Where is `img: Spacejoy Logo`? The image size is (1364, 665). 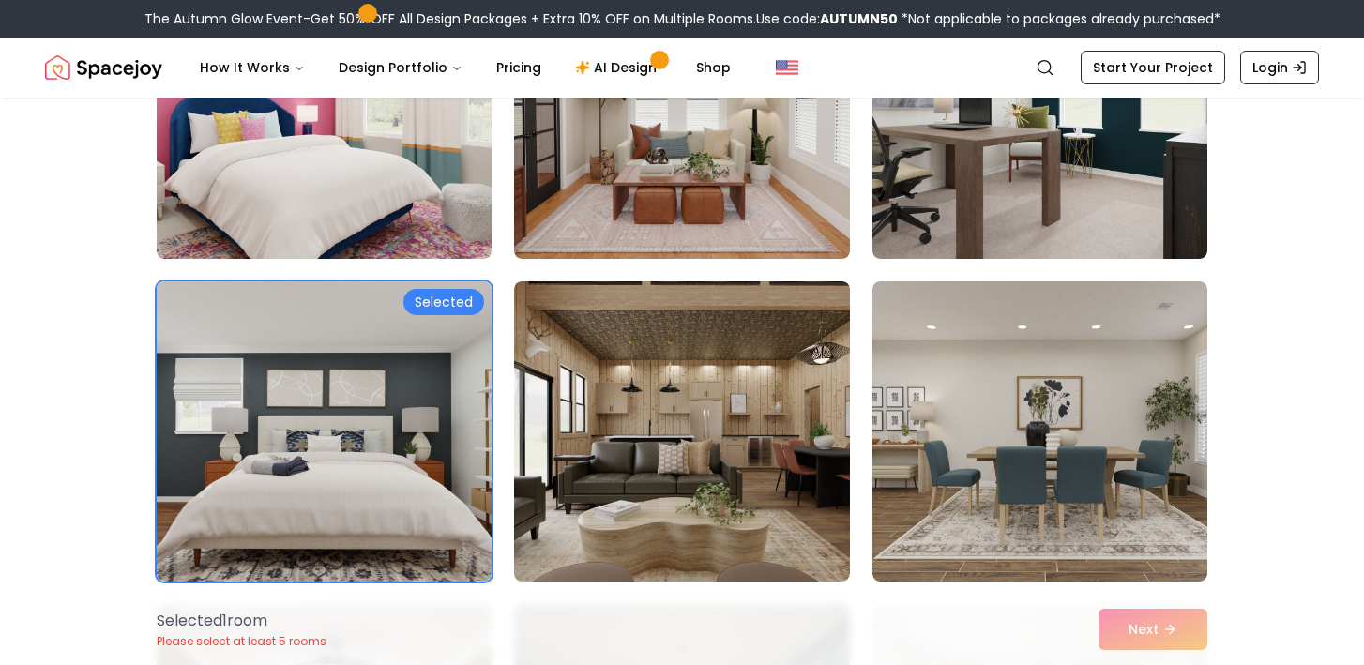 img: Spacejoy Logo is located at coordinates (103, 68).